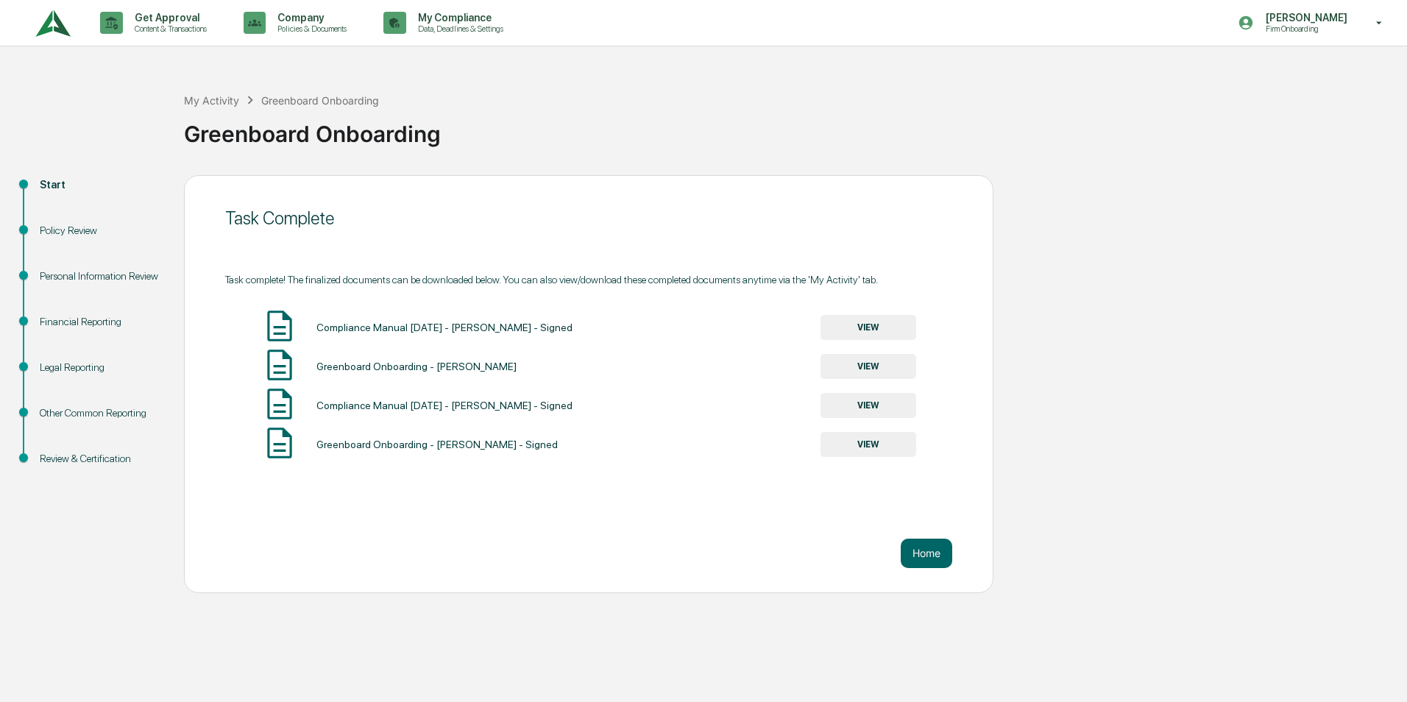 This screenshot has height=702, width=1407. What do you see at coordinates (310, 29) in the screenshot?
I see `p: Policies & Documents` at bounding box center [310, 29].